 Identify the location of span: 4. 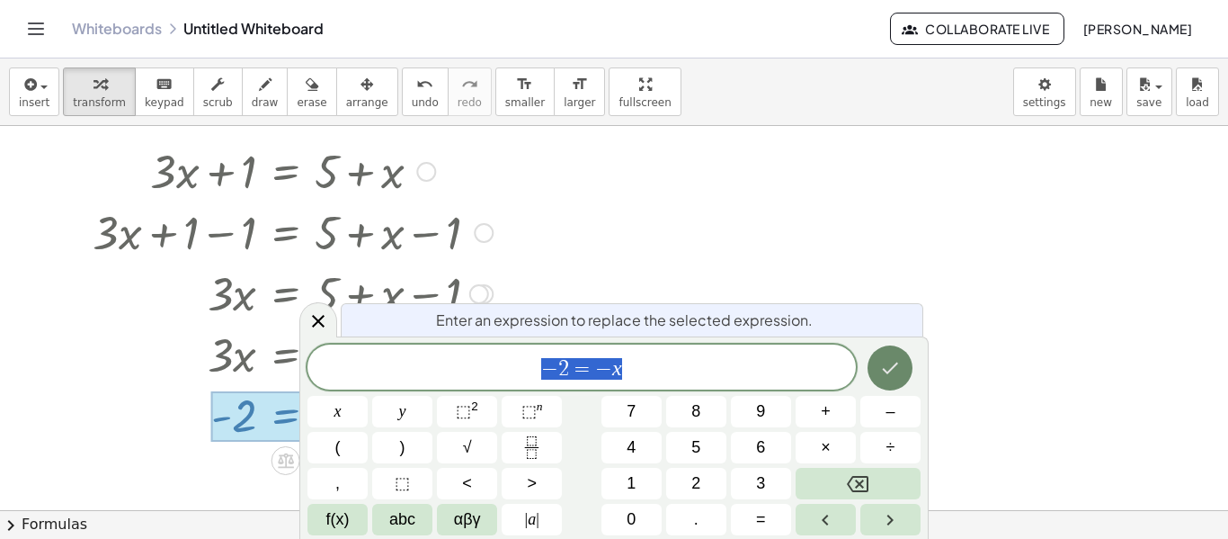
(631, 447).